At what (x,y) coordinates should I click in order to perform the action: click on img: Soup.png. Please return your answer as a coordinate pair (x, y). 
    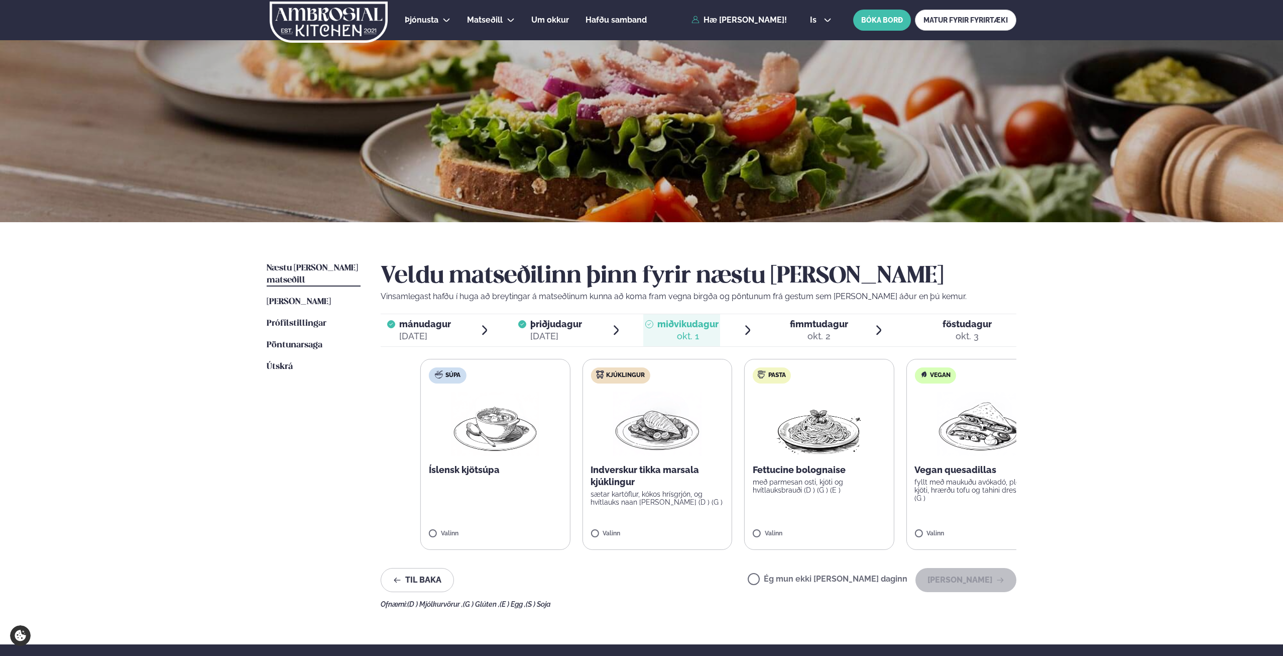
    Looking at the image, I should click on (495, 423).